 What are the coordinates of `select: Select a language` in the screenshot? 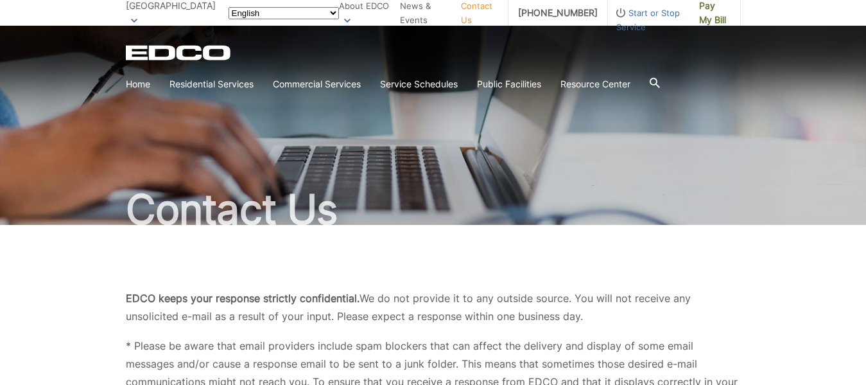 It's located at (284, 13).